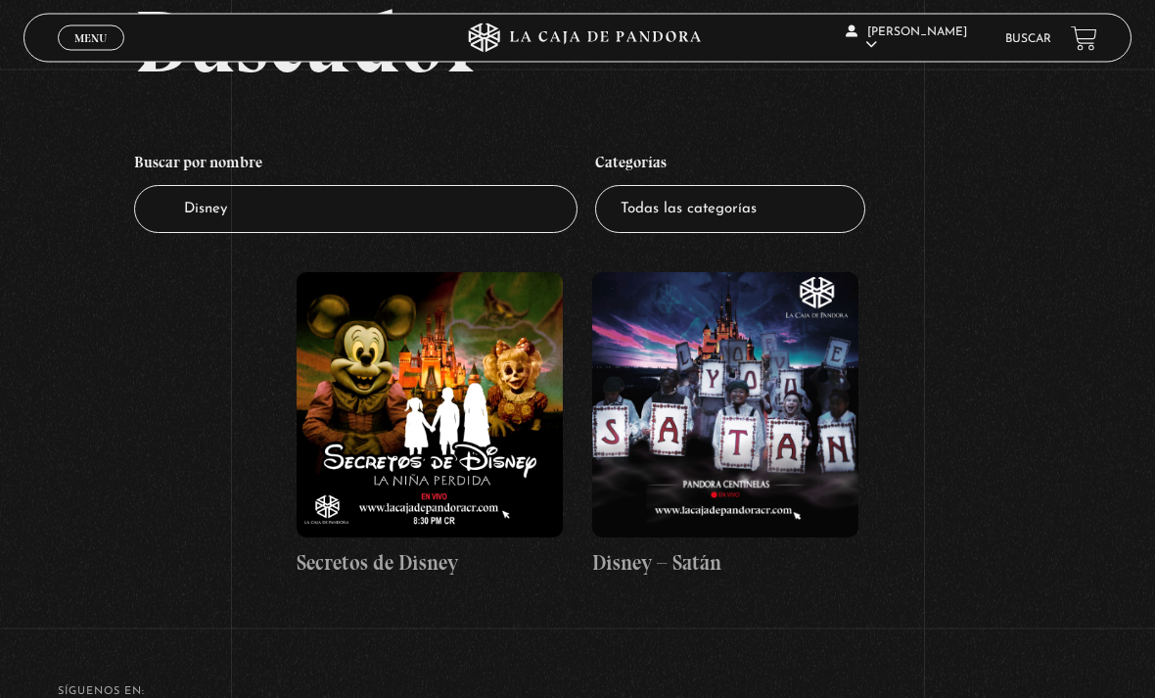  I want to click on span: Menu, so click(90, 38).